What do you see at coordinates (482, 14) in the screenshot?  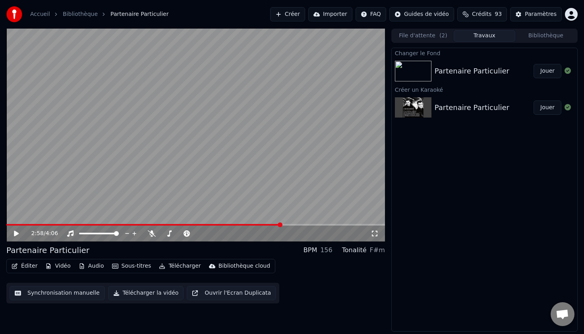 I see `span: Crédits` at bounding box center [482, 14].